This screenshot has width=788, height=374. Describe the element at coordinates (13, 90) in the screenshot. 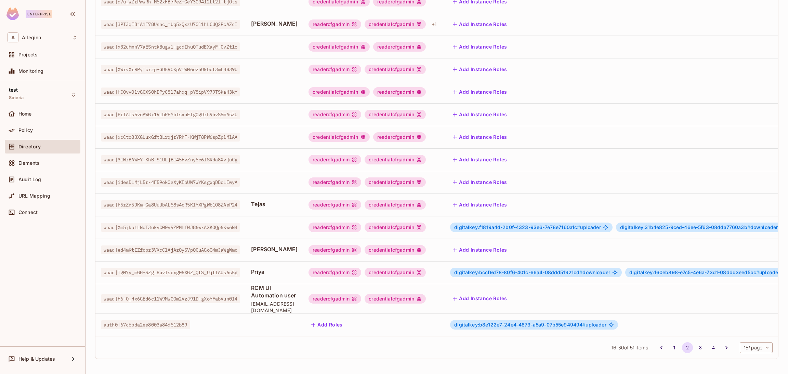

I see `span: test` at that location.